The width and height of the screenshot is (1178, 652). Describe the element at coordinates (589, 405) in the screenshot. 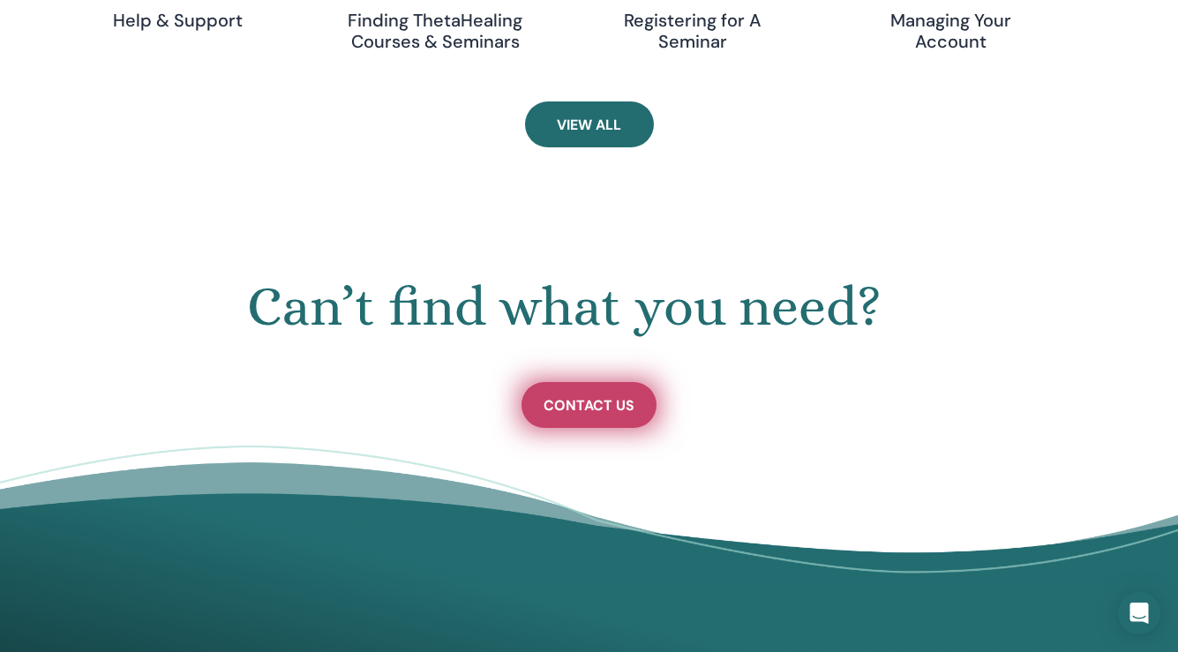

I see `span: Contact Us` at that location.